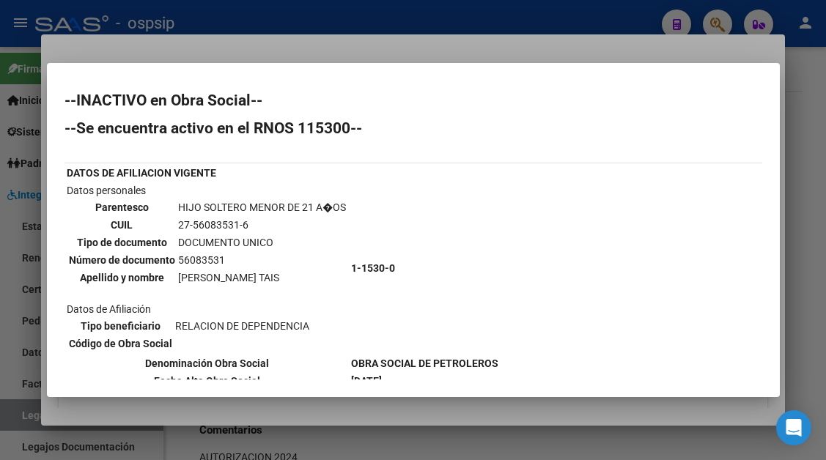 The image size is (826, 460). Describe the element at coordinates (207, 268) in the screenshot. I see `td: Datos personales Datos de Afiliación` at that location.